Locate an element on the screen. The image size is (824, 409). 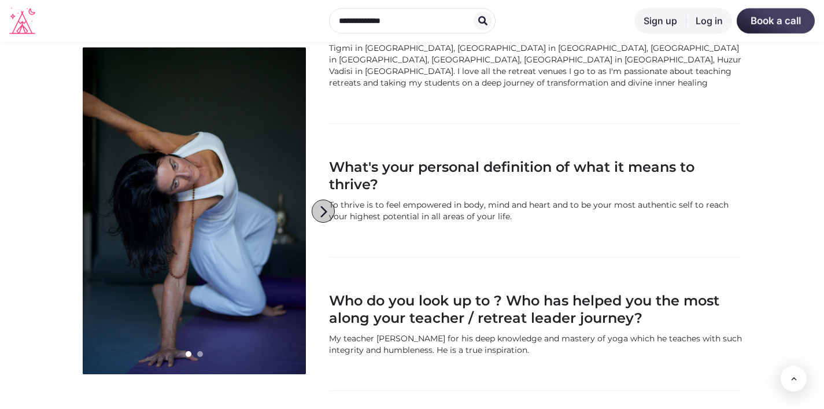
a: Sign up is located at coordinates (660, 21).